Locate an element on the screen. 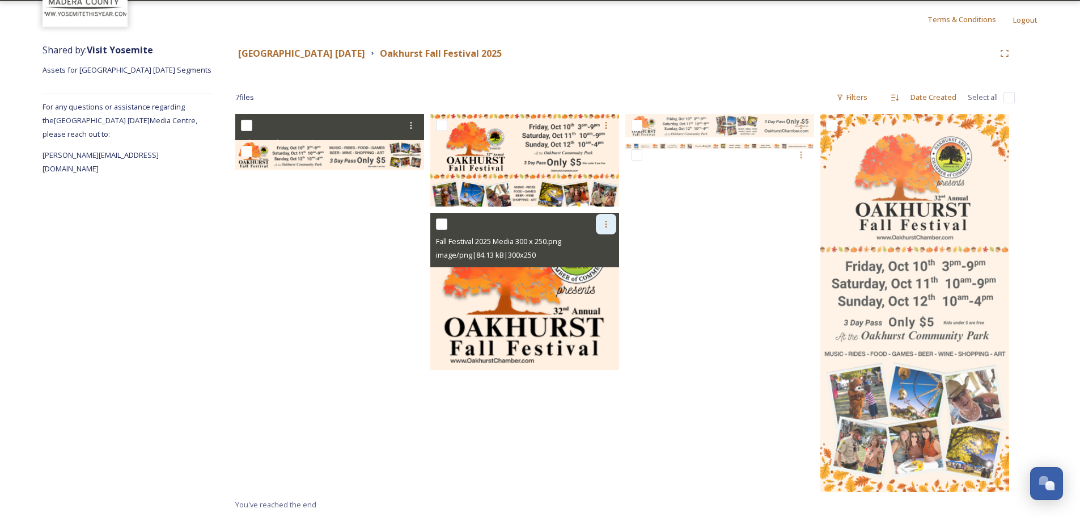 Image resolution: width=1080 pixels, height=517 pixels. a: Terms & Conditions is located at coordinates (970, 19).